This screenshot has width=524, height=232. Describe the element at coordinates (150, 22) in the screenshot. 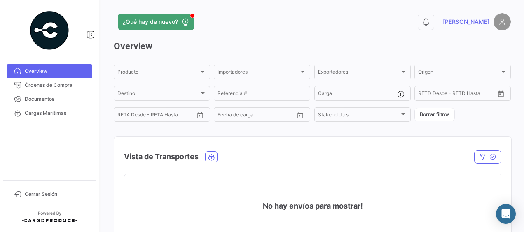

I see `span: ¿Qué hay de nuevo?` at that location.